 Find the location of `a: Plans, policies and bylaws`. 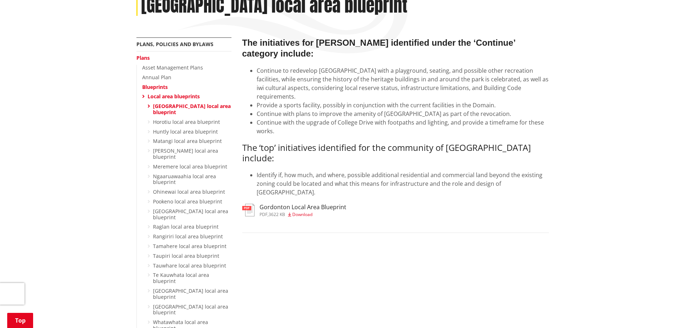

a: Plans, policies and bylaws is located at coordinates (175, 44).